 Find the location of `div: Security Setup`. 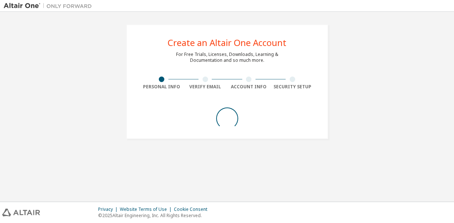

div: Security Setup is located at coordinates (292, 87).